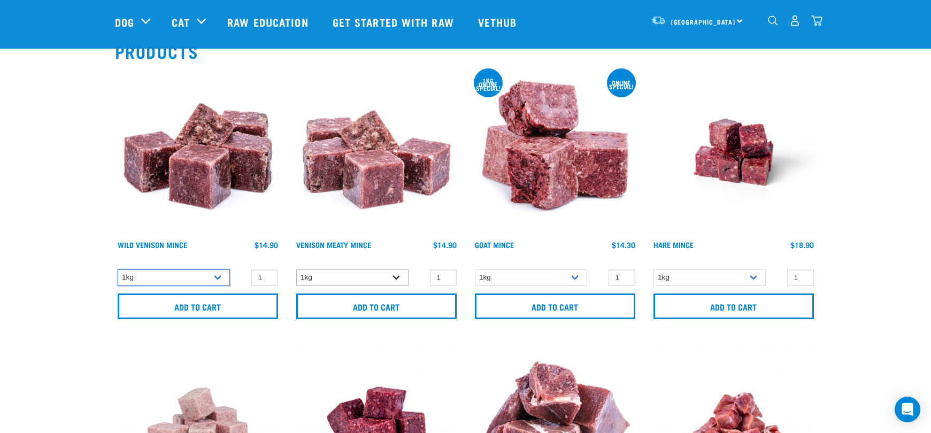 This screenshot has width=931, height=433. Describe the element at coordinates (733, 152) in the screenshot. I see `img: Raw Essentials Hare Mince Raw Bites For Cats & Dogs` at that location.